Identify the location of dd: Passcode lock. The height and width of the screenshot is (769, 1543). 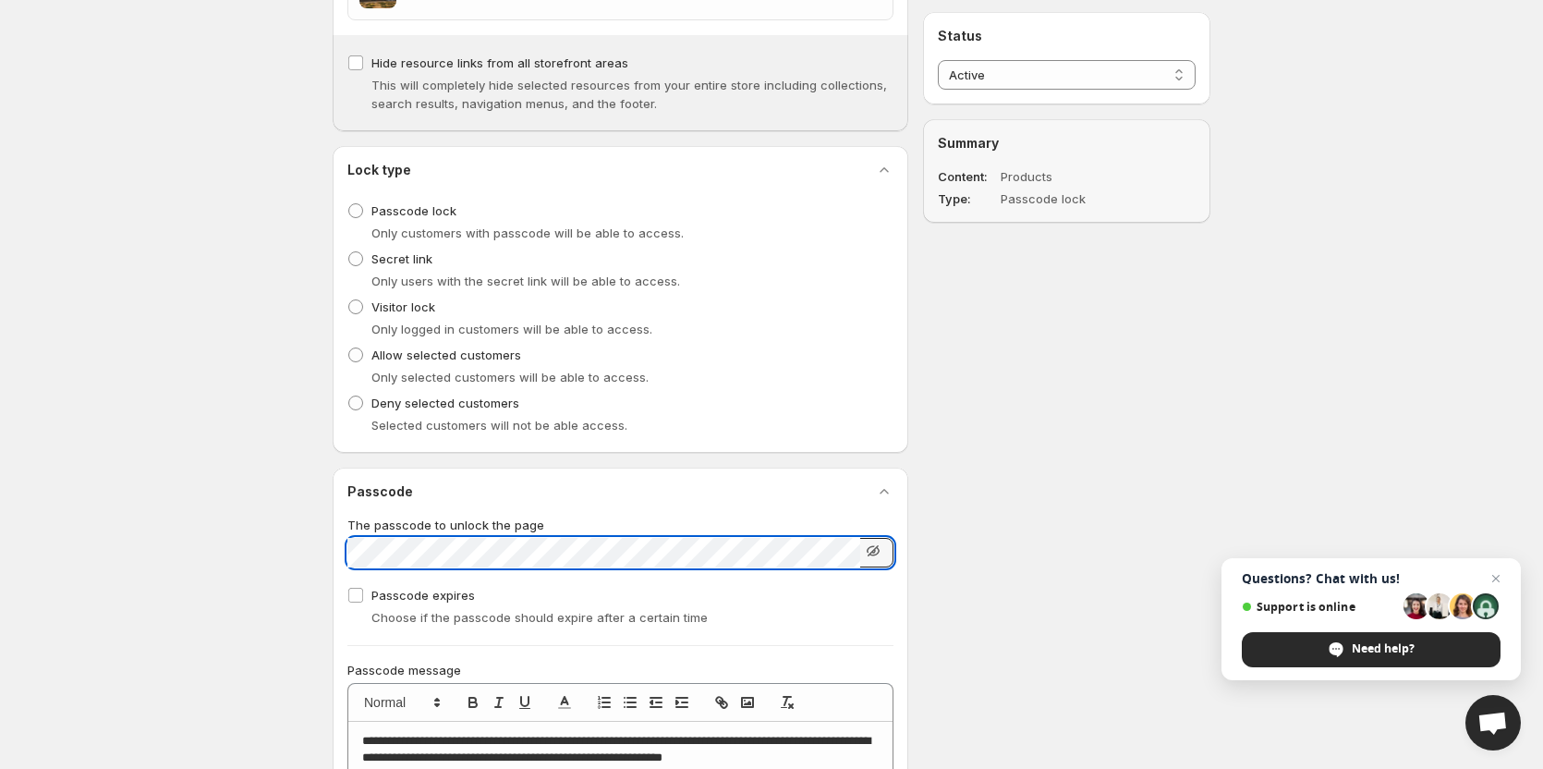
(1072, 199).